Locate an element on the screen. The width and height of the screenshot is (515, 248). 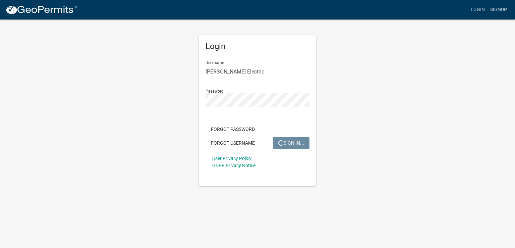
a: GDPR Privacy Notice is located at coordinates (234, 165).